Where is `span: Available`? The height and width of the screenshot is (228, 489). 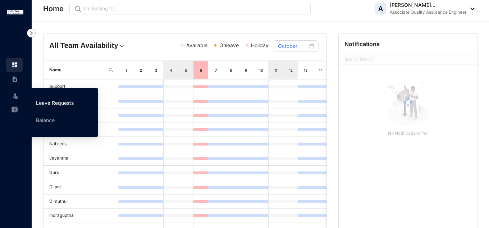
span: Available is located at coordinates (197, 45).